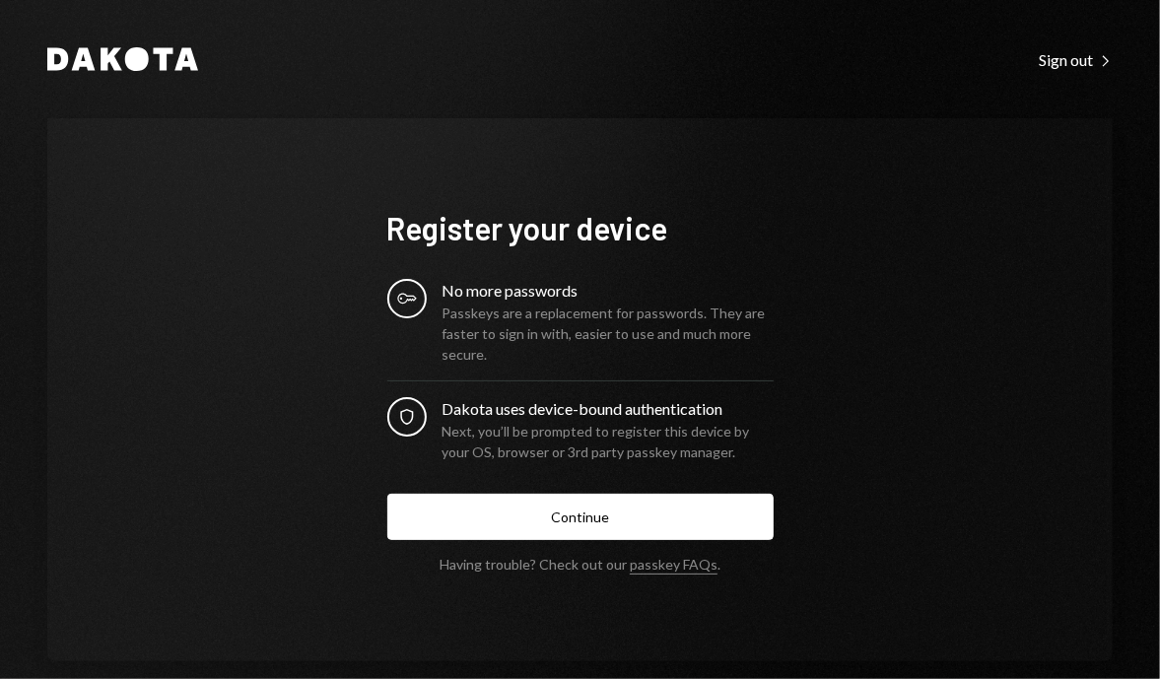 This screenshot has height=679, width=1160. Describe the element at coordinates (580, 516) in the screenshot. I see `button: Continue` at that location.